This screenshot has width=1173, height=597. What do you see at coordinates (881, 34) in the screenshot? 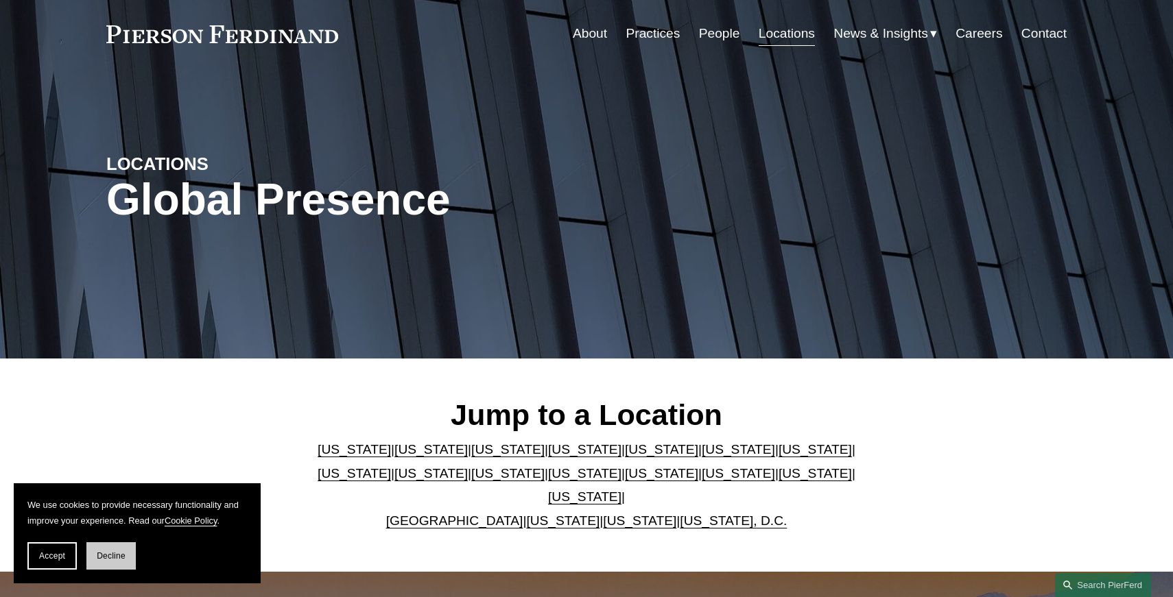
I see `span: News & Insights` at bounding box center [881, 34].